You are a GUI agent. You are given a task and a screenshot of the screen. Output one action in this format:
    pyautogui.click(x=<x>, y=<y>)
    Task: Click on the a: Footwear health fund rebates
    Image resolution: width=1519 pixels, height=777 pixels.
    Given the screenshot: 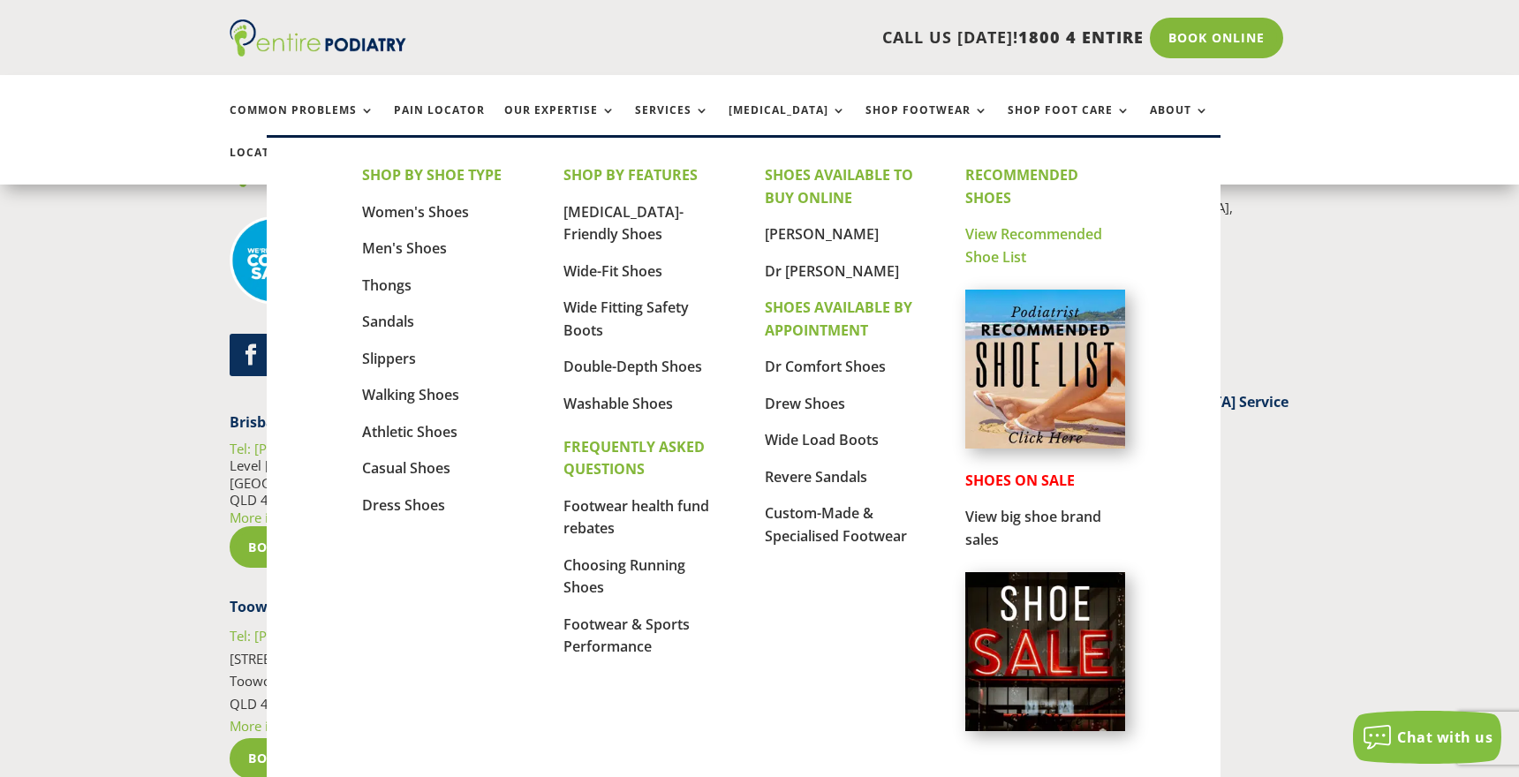 What is the action you would take?
    pyautogui.click(x=636, y=518)
    